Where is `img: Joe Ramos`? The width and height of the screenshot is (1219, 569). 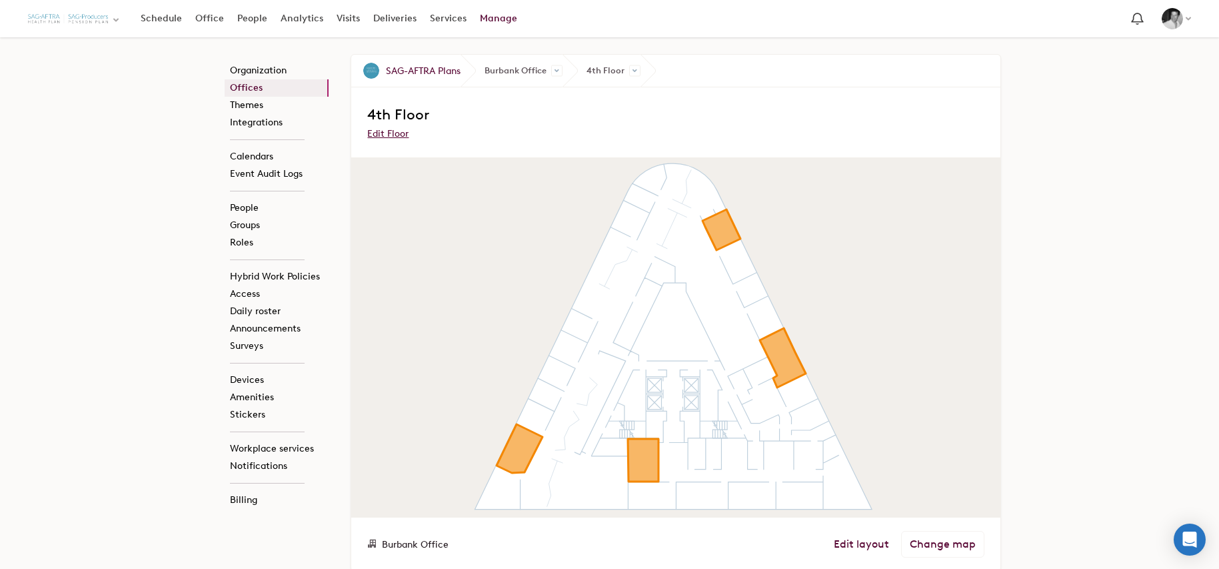
img: Joe Ramos is located at coordinates (1173, 19).